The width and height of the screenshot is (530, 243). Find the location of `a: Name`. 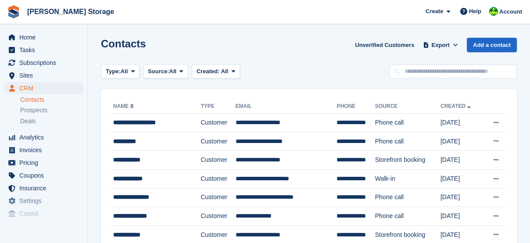

a: Name is located at coordinates (124, 106).